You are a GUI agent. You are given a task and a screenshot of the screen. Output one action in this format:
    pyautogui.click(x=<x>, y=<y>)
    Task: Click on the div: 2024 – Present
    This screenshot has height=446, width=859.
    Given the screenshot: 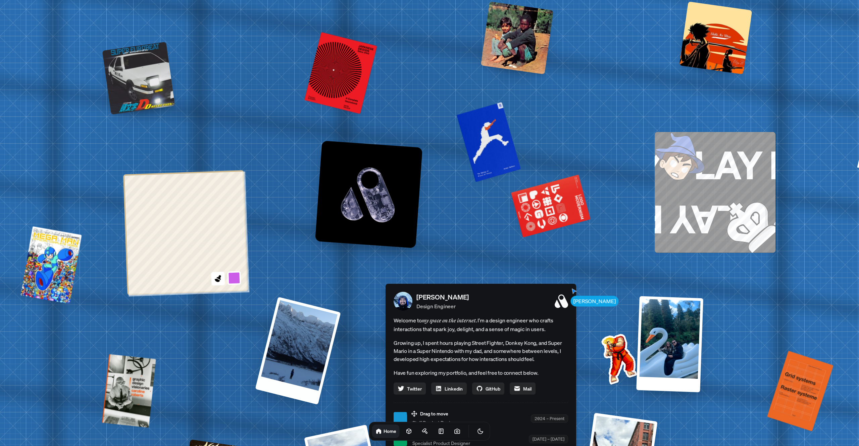 What is the action you would take?
    pyautogui.click(x=550, y=418)
    